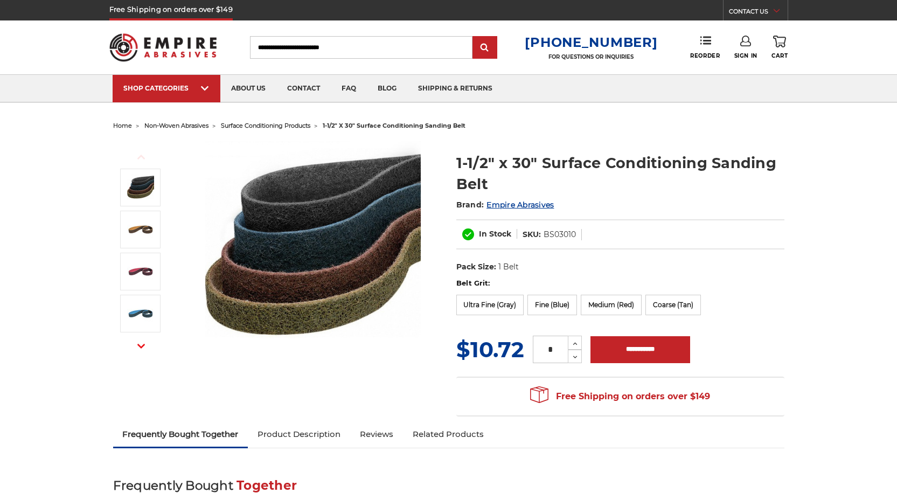 Image resolution: width=897 pixels, height=493 pixels. I want to click on h1: 1-1/2" x 30" Surface Conditioning Sanding Belt, so click(620, 174).